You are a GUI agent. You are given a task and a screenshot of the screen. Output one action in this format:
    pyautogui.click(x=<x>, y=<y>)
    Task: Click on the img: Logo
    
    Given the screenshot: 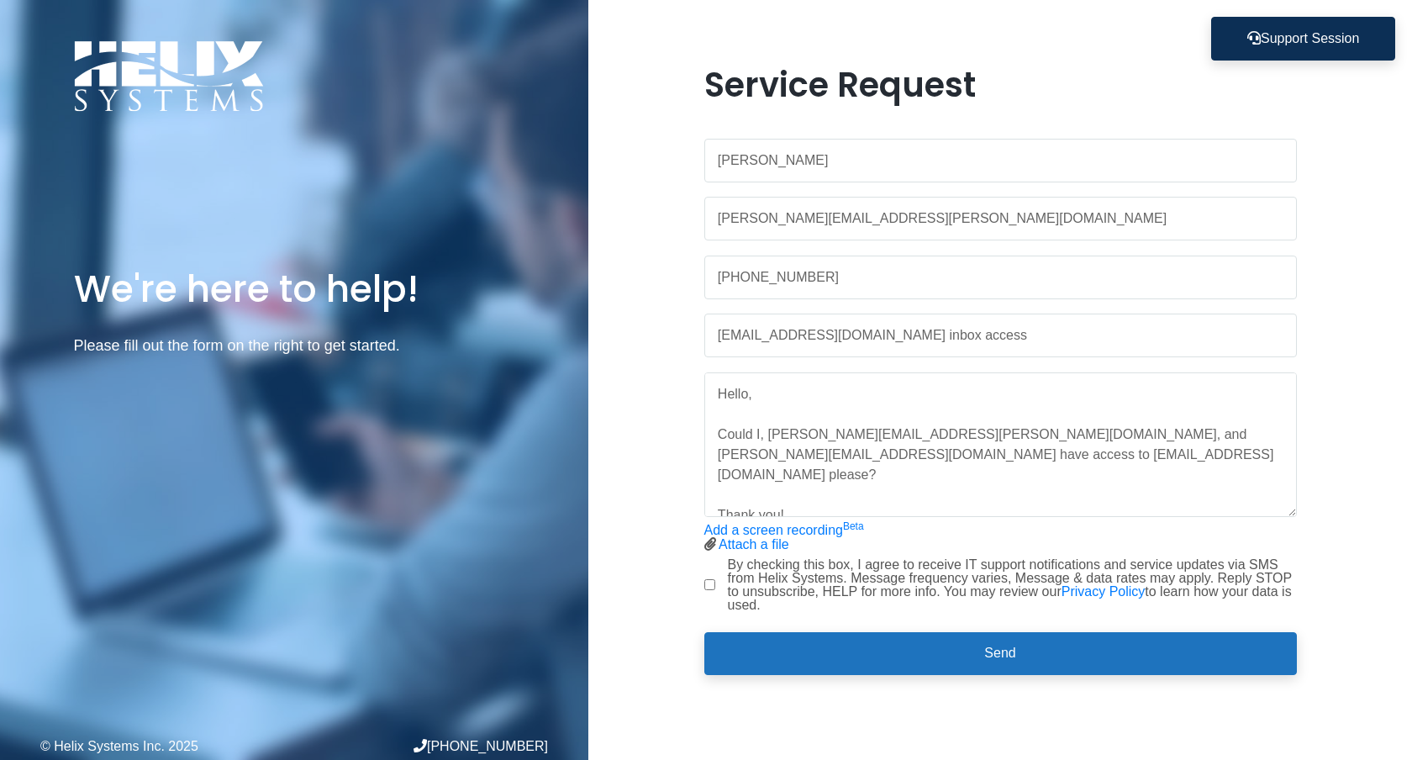 What is the action you would take?
    pyautogui.click(x=169, y=76)
    